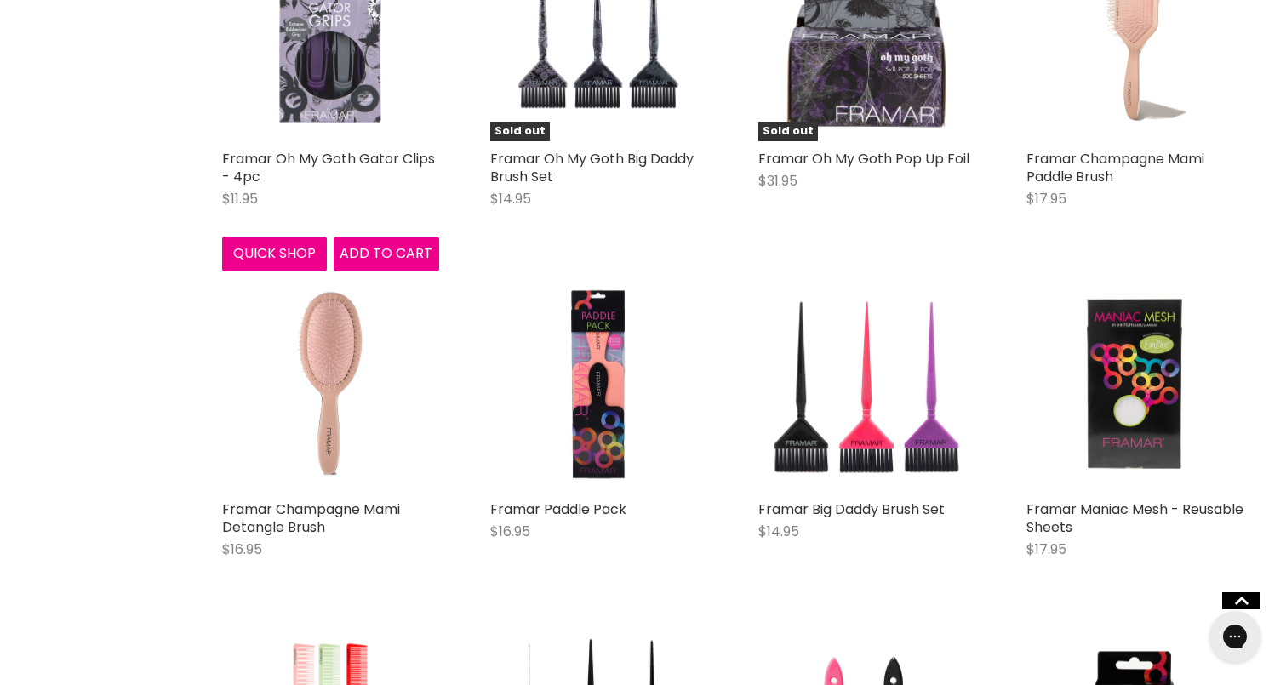  What do you see at coordinates (598, 383) in the screenshot?
I see `img: Framar Paddle Pack` at bounding box center [598, 383].